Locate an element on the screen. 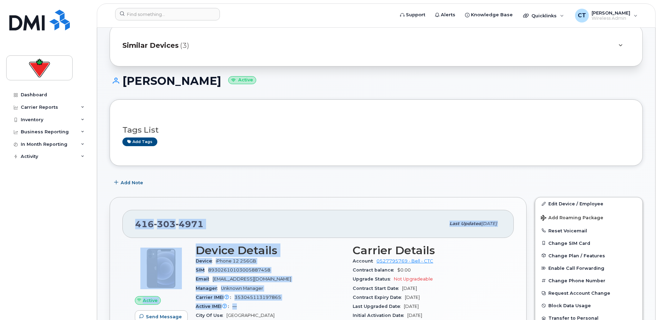 Image resolution: width=659 pixels, height=320 pixels. span: Email is located at coordinates (204, 278).